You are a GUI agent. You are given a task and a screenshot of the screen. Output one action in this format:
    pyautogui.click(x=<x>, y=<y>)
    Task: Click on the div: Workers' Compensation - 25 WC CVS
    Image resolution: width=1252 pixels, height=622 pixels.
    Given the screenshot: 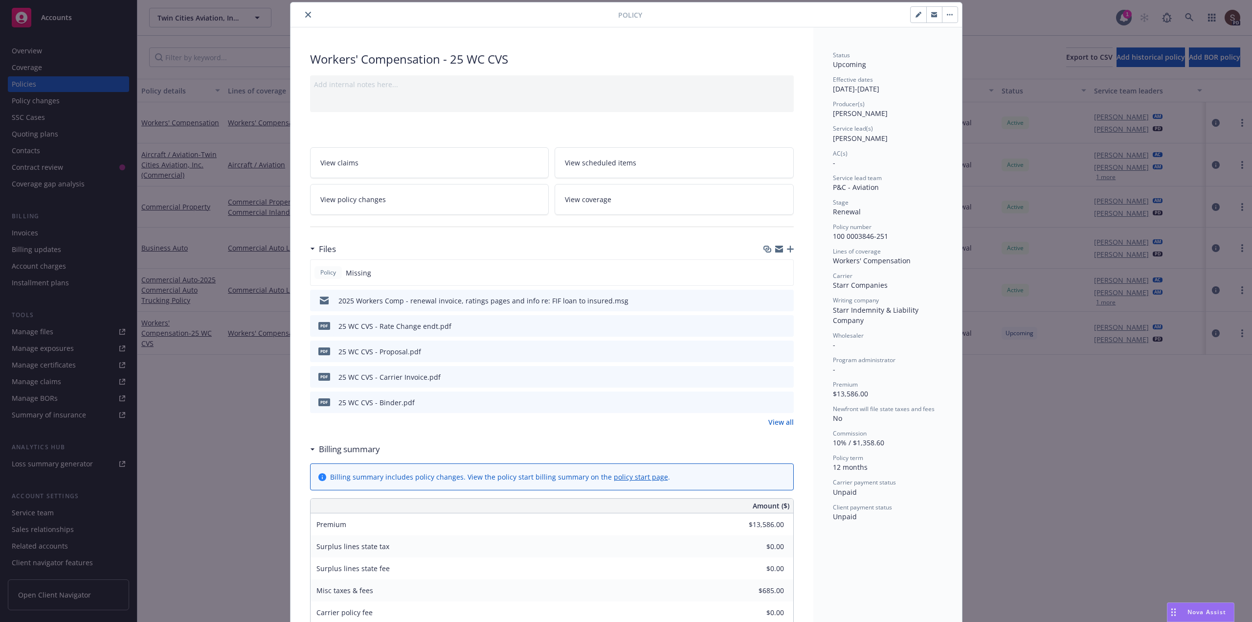 What is the action you would take?
    pyautogui.click(x=552, y=59)
    